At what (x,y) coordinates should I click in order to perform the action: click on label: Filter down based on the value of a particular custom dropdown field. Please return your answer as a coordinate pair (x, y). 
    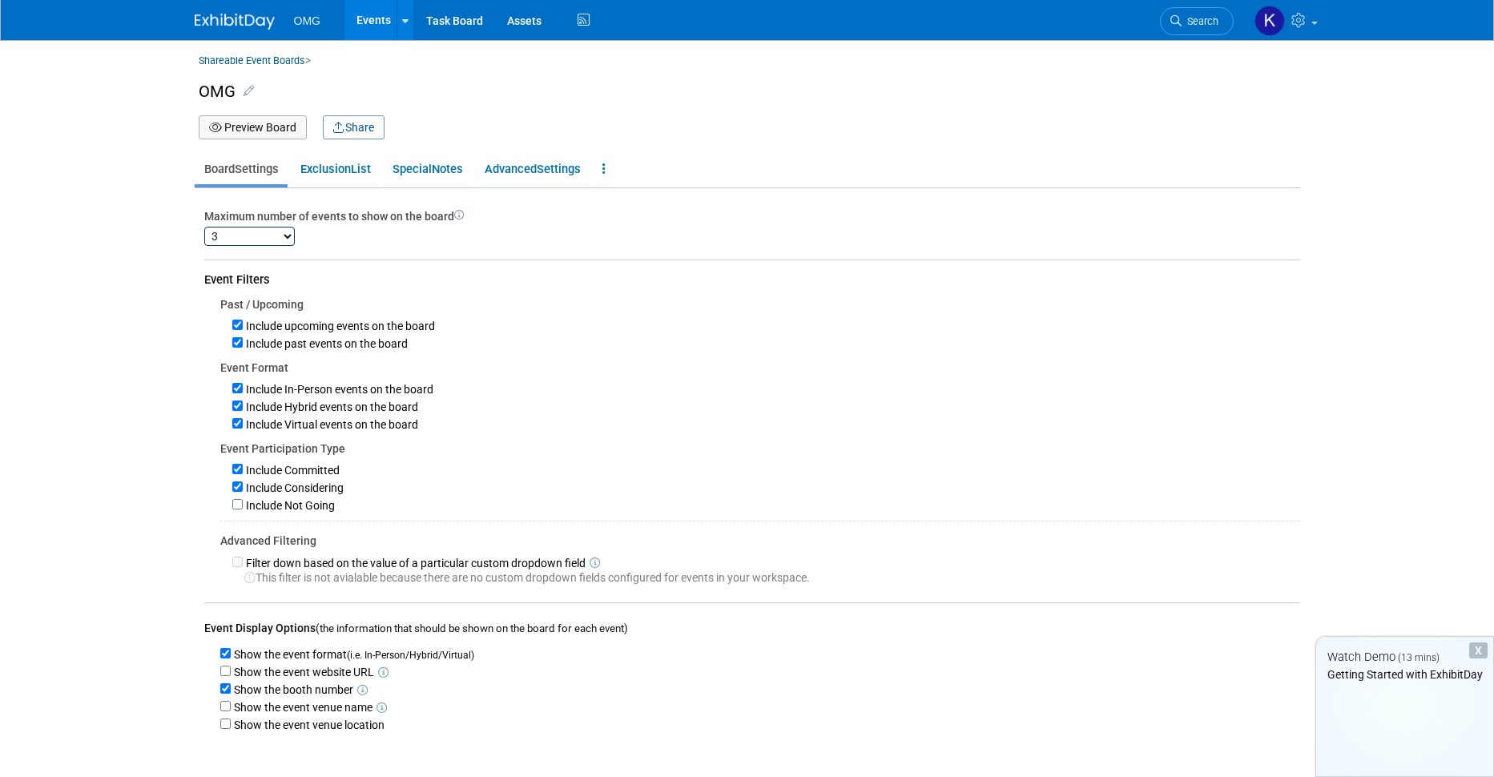
    Looking at the image, I should click on (414, 563).